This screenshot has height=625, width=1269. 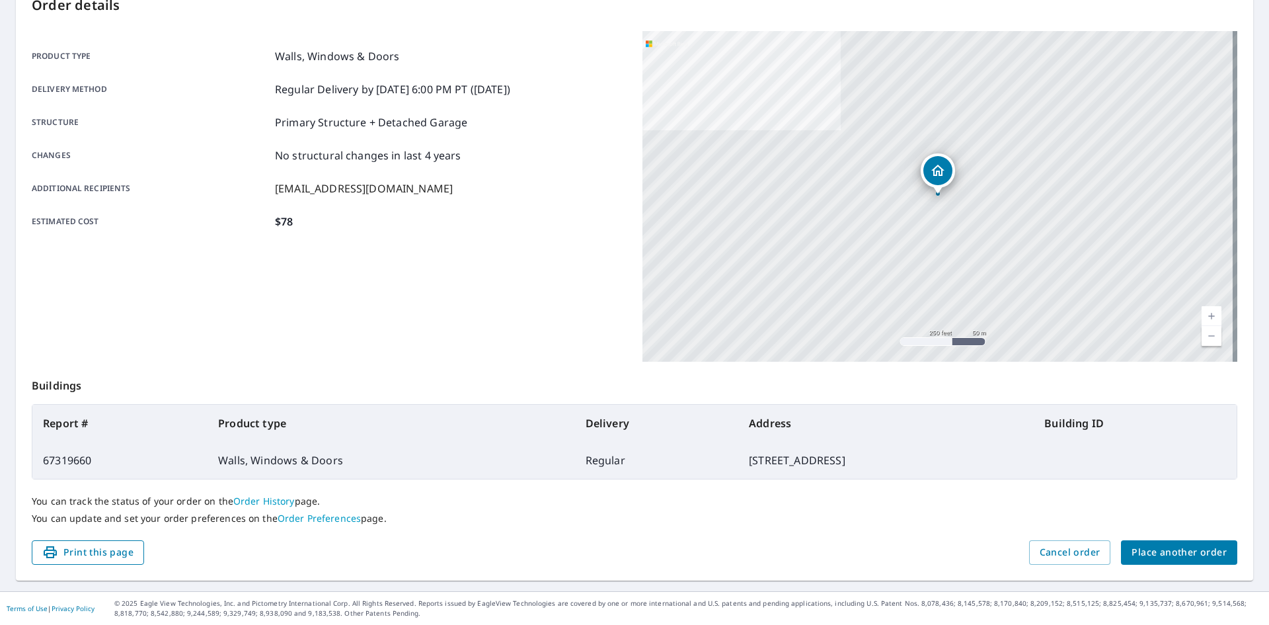 I want to click on td: Walls, Windows & Doors, so click(x=391, y=460).